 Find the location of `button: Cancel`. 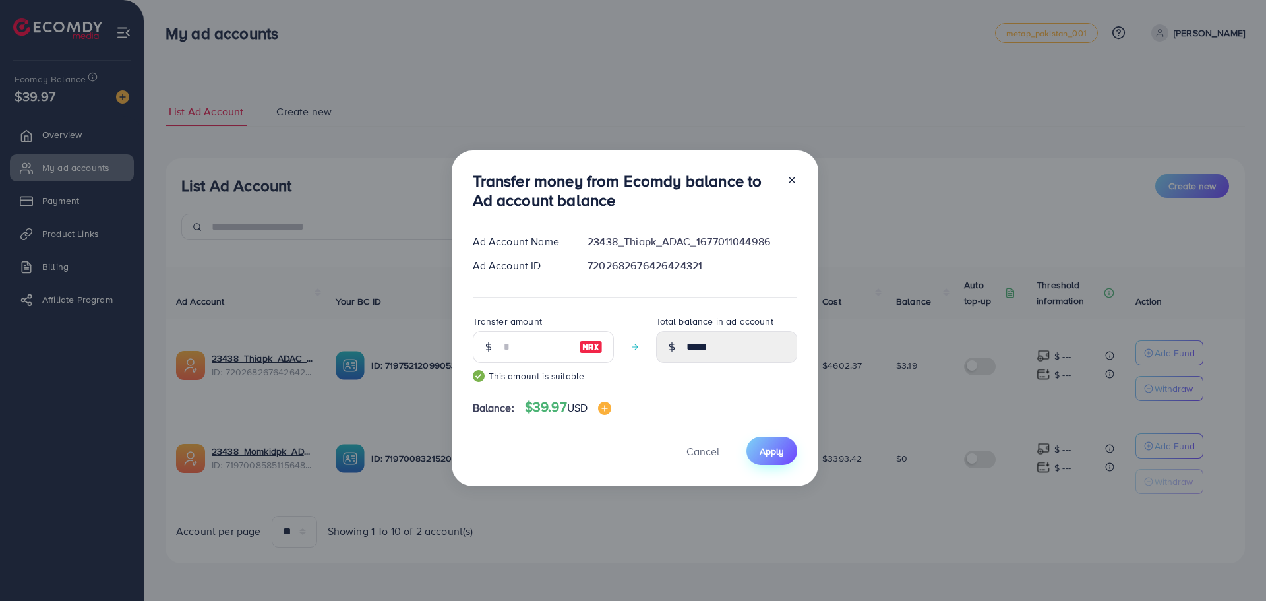

button: Cancel is located at coordinates (703, 450).